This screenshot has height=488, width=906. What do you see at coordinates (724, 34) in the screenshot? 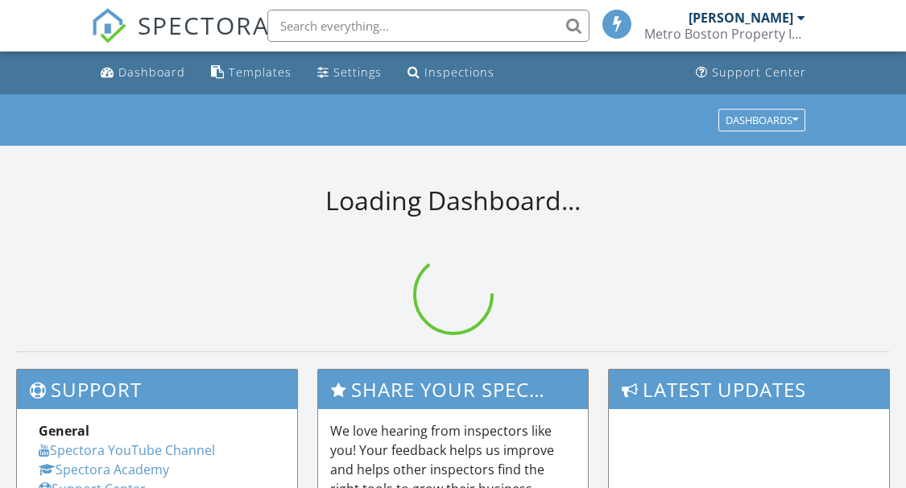
I see `div: Metro Boston Property Inspections, Inc.` at bounding box center [724, 34].